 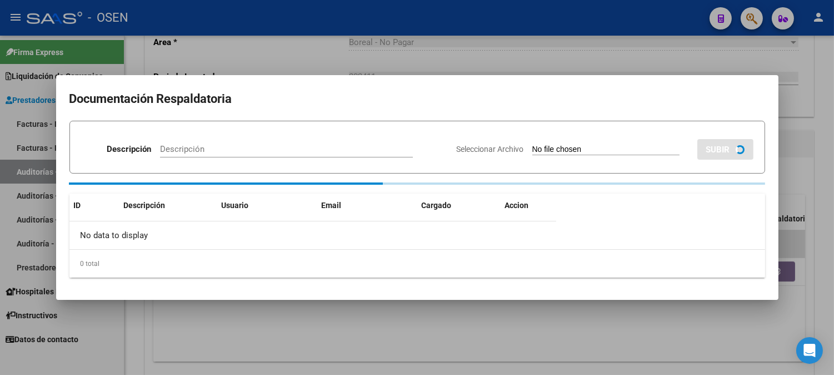 What do you see at coordinates (313, 235) in the screenshot?
I see `div: No data to display` at bounding box center [313, 235].